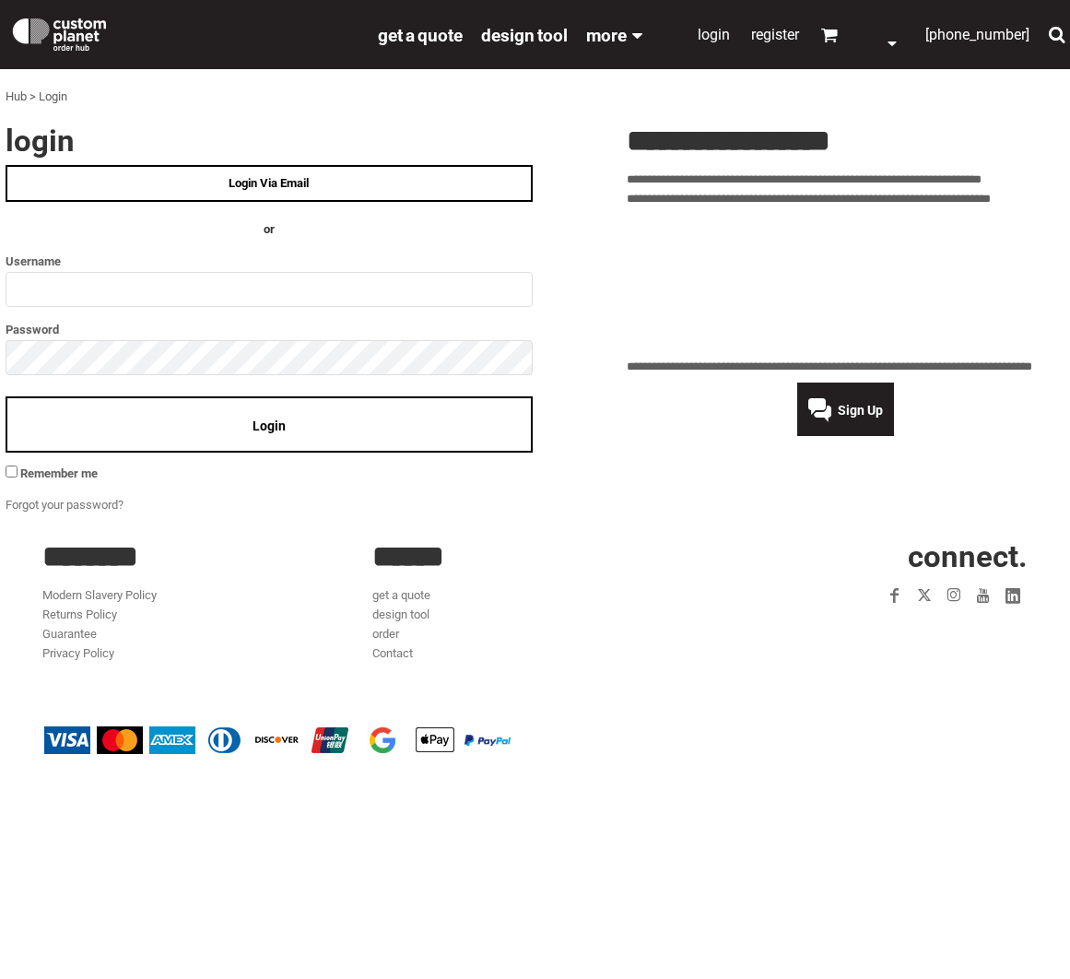  Describe the element at coordinates (269, 329) in the screenshot. I see `label: Password` at that location.